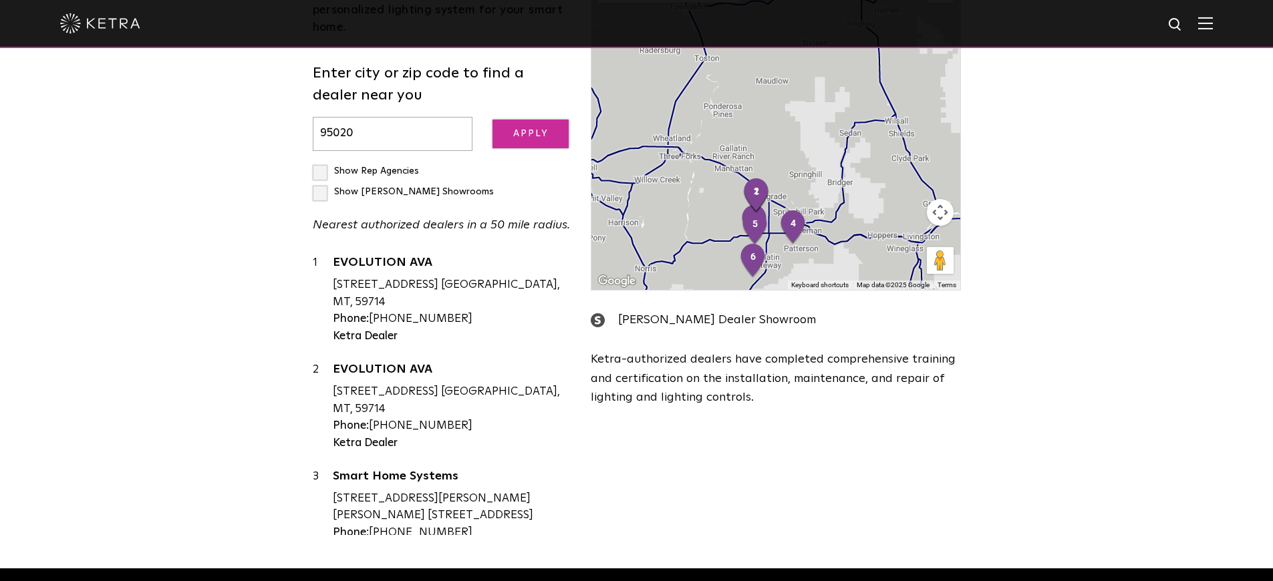  I want to click on div: 1, so click(323, 299).